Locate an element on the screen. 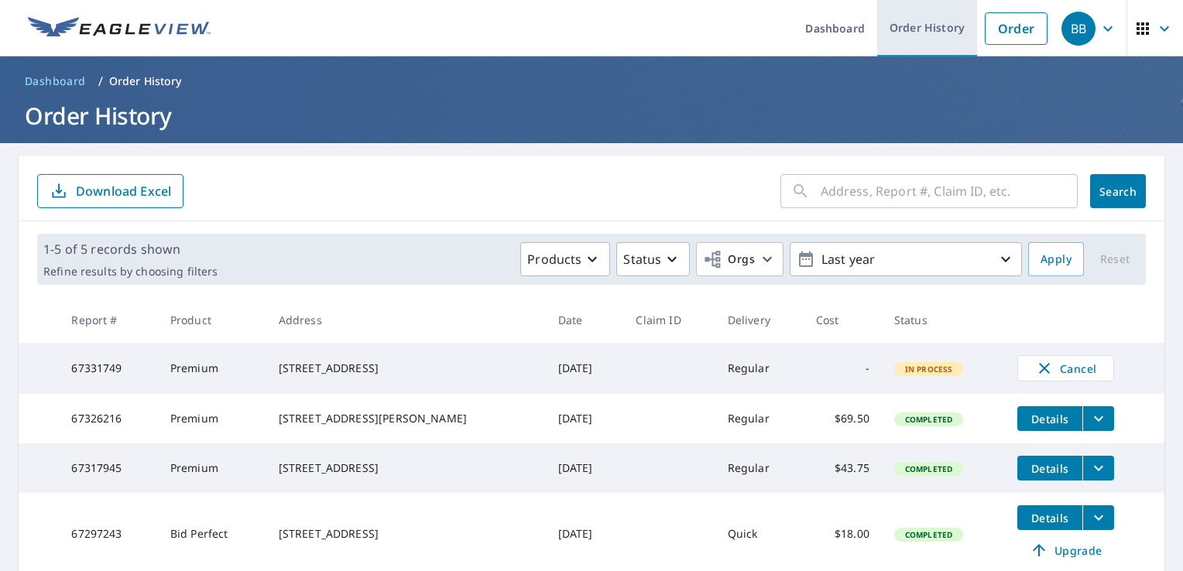 This screenshot has width=1183, height=571. button: Search is located at coordinates (1118, 191).